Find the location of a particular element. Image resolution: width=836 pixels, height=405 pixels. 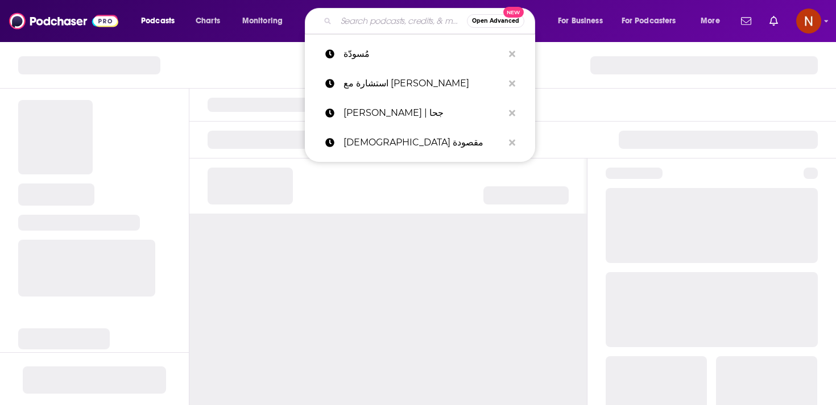

span: More is located at coordinates (710, 21).